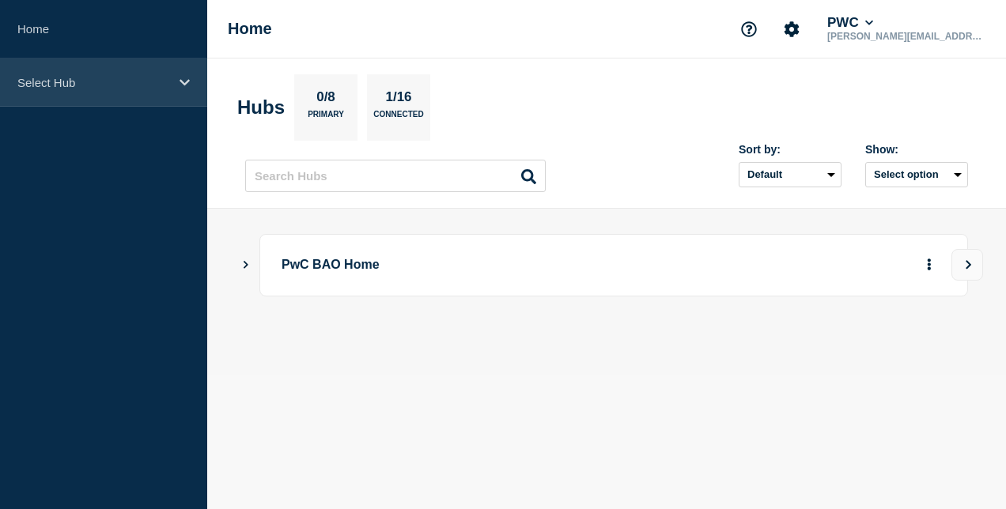 The image size is (1006, 509). I want to click on select: Sort by, so click(790, 175).